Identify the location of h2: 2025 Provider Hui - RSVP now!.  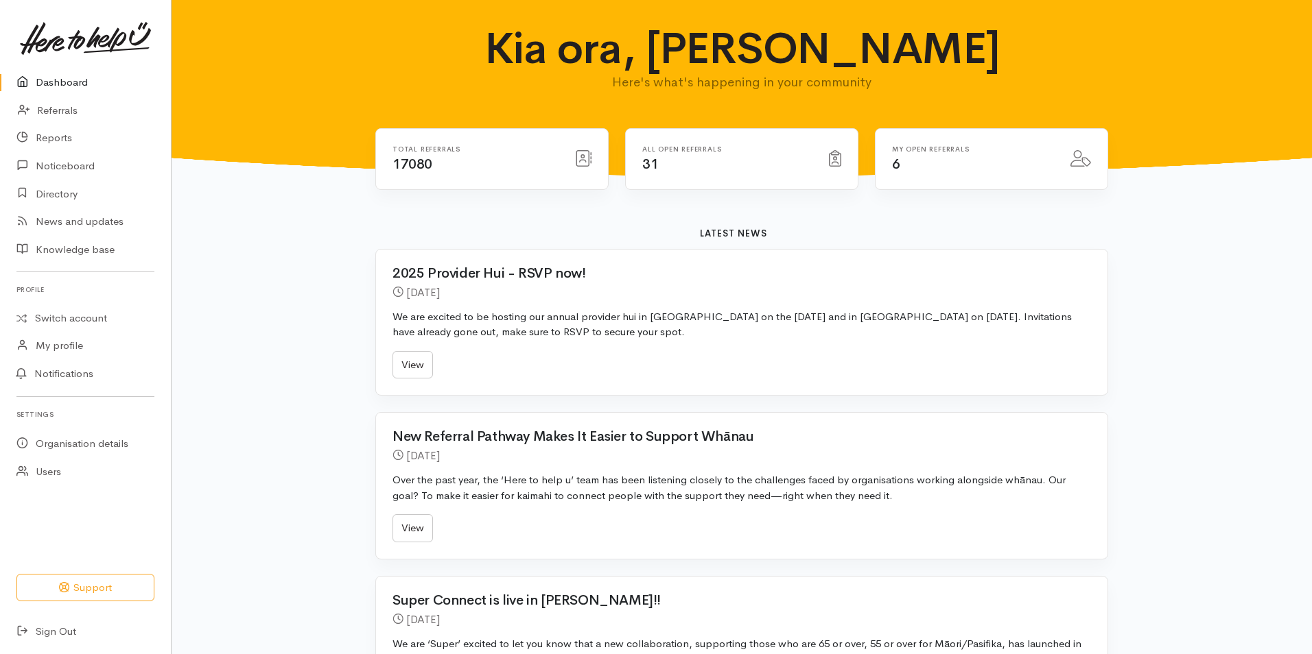
(733, 274).